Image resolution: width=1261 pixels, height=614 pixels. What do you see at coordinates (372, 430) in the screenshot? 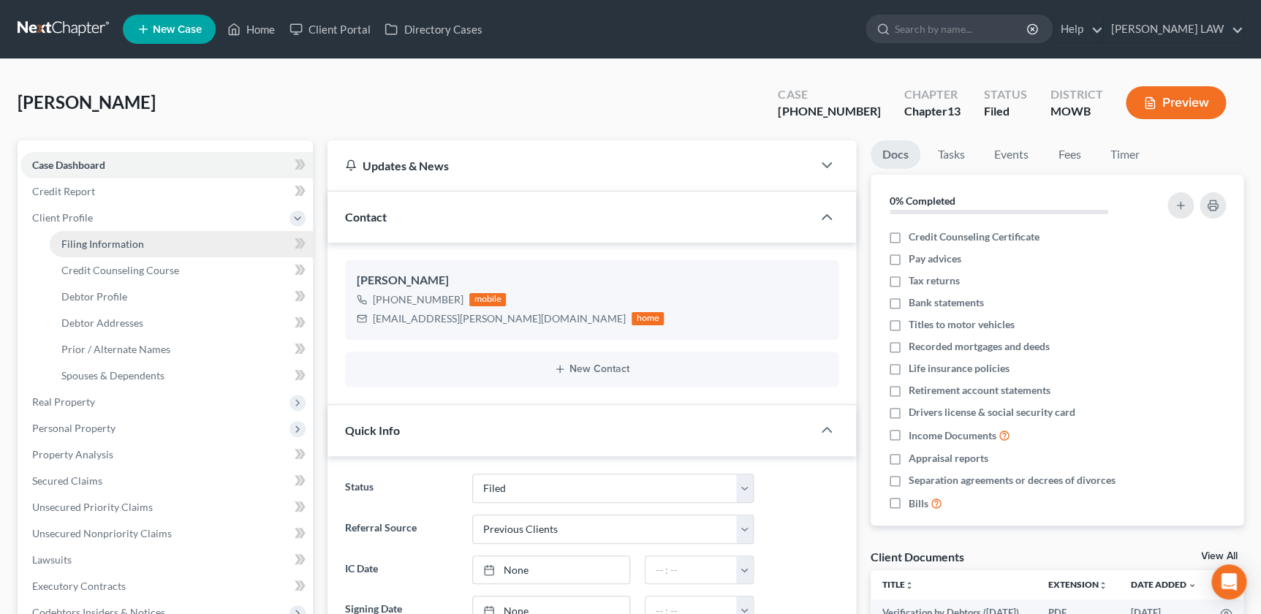
I see `span: Quick Info` at bounding box center [372, 430].